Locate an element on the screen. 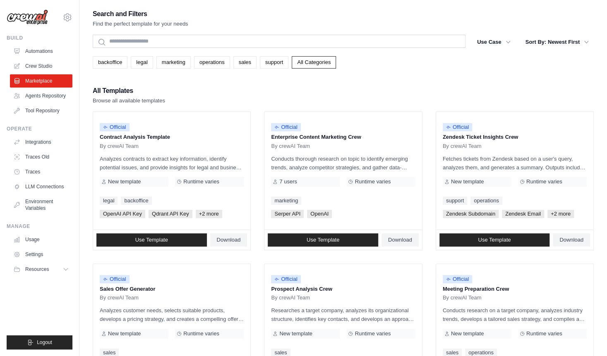  a: Automations is located at coordinates (41, 51).